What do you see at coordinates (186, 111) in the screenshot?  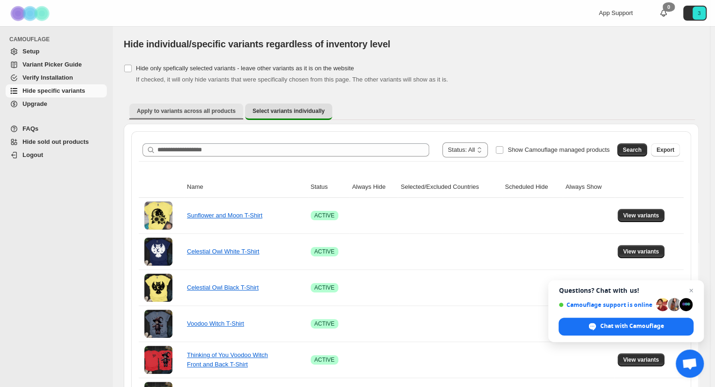 I see `span: Apply to variants across all products` at bounding box center [186, 111].